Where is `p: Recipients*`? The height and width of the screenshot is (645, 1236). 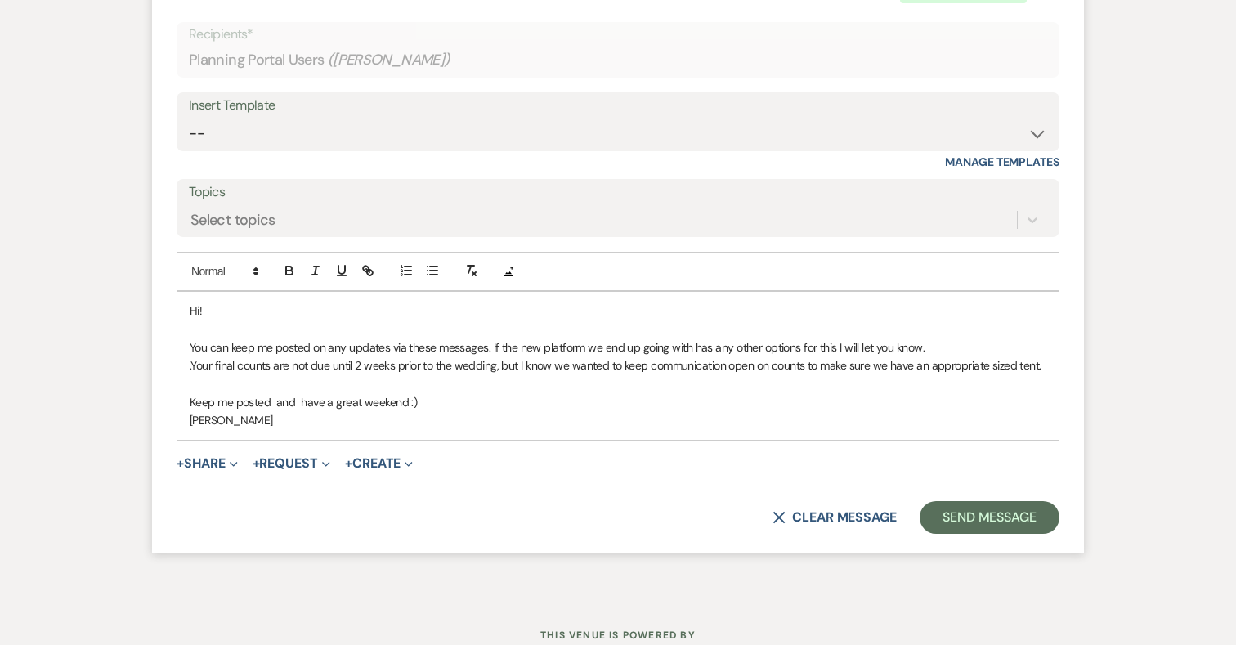 p: Recipients* is located at coordinates (618, 34).